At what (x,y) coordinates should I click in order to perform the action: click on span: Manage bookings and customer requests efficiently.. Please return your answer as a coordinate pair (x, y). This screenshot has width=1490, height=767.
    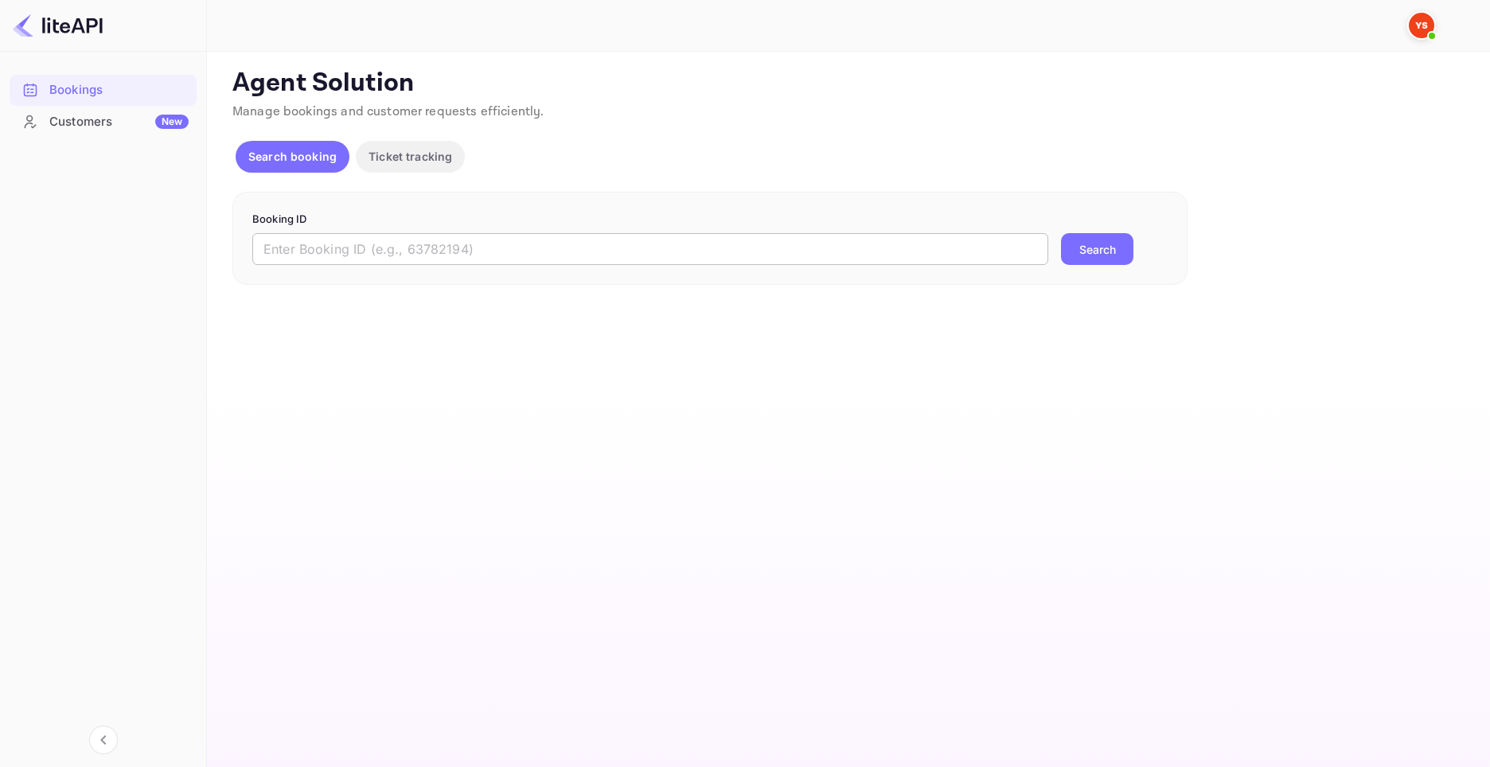
    Looking at the image, I should click on (388, 111).